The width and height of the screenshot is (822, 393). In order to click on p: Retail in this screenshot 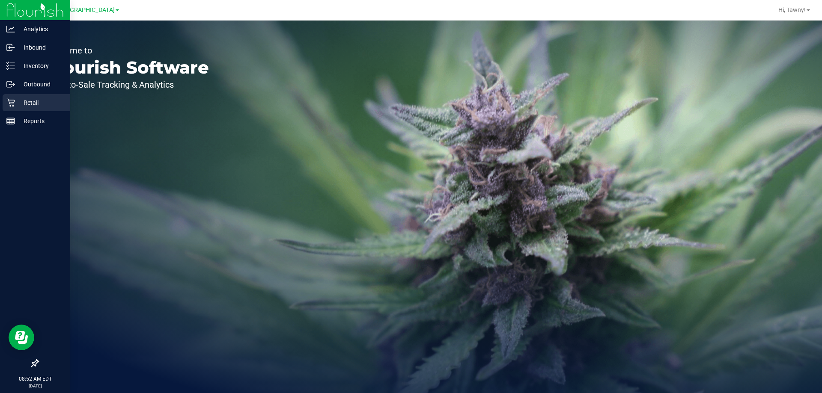, I will do `click(41, 103)`.